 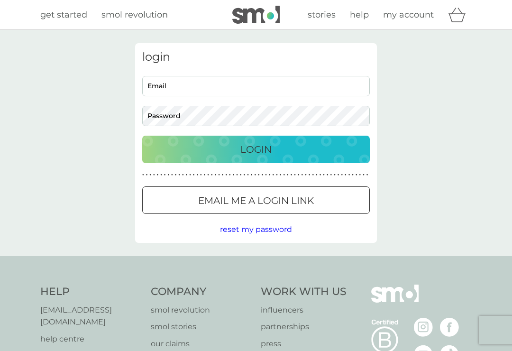 I want to click on button: Email me a login link, so click(x=256, y=200).